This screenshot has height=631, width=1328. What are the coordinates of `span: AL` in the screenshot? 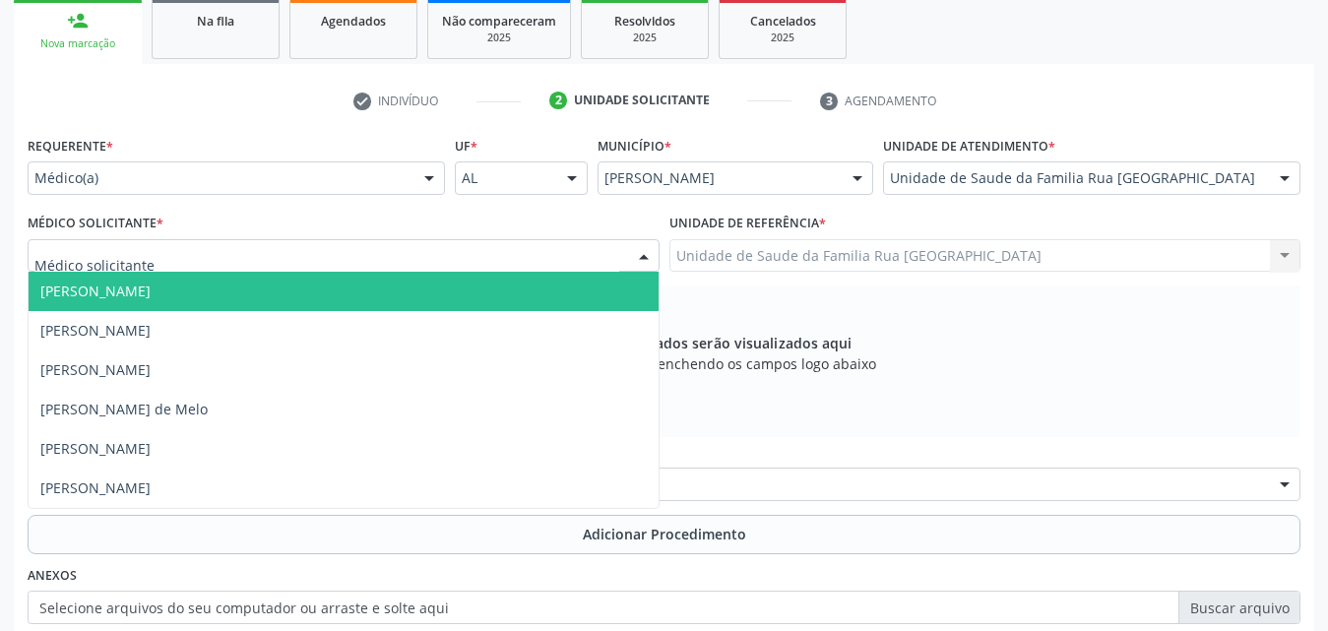 It's located at (504, 178).